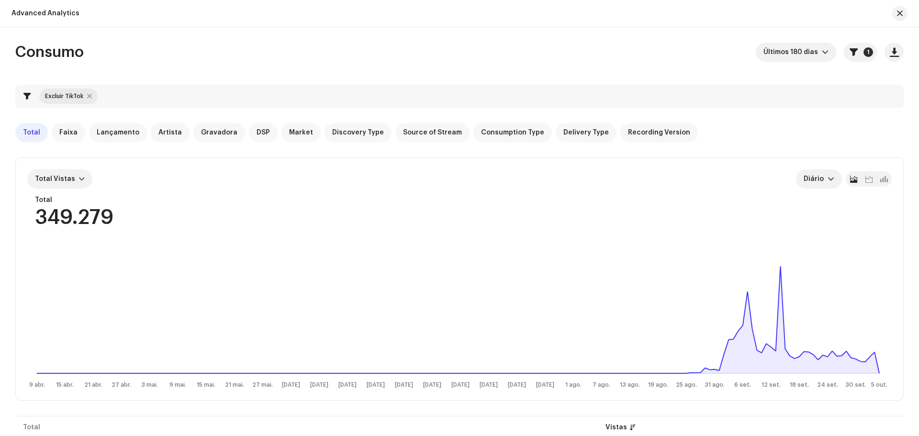 This screenshot has width=919, height=436. What do you see at coordinates (630, 385) in the screenshot?
I see `text: 13 ago.` at bounding box center [630, 385].